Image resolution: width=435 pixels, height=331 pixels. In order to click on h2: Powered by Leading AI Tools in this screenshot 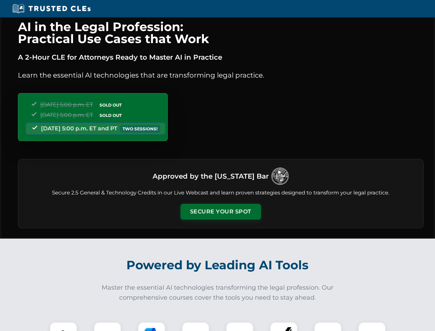, I will do `click(218, 265)`.